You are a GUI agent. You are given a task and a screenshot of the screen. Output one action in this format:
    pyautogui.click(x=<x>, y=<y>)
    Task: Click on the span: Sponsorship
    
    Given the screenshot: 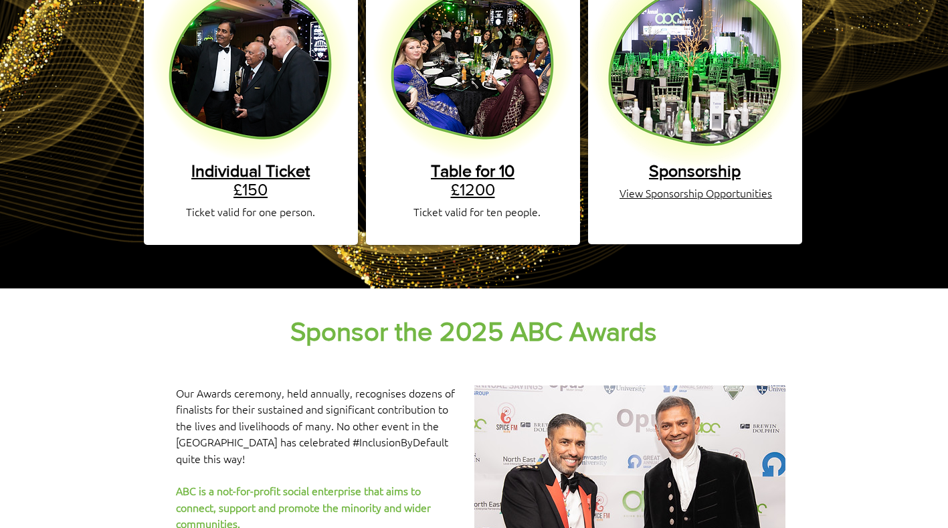 What is the action you would take?
    pyautogui.click(x=695, y=171)
    